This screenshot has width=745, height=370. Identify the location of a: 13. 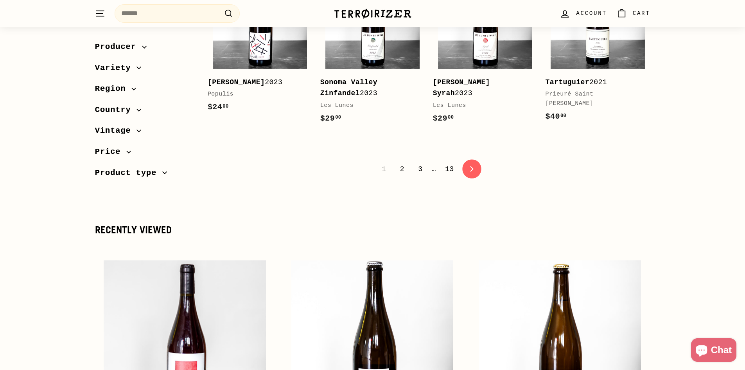
(449, 169).